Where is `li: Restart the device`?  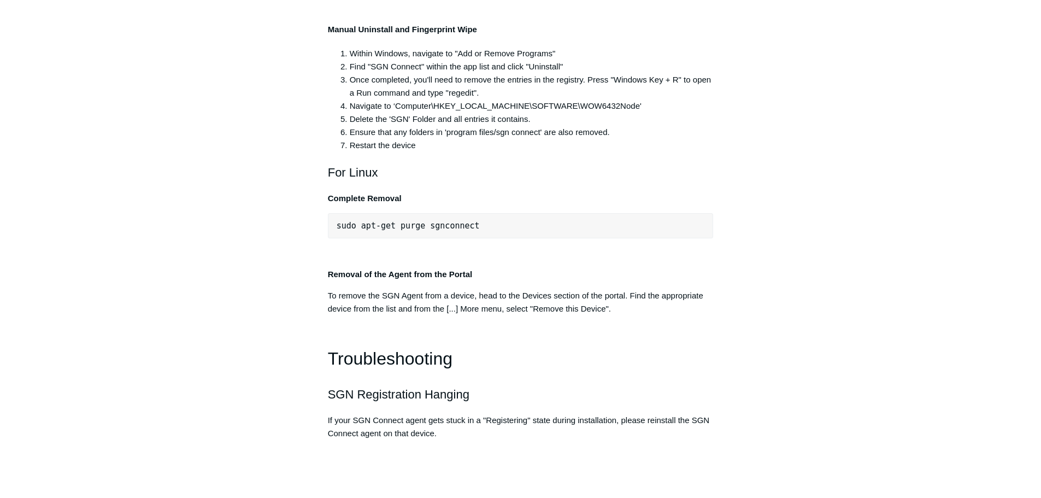
li: Restart the device is located at coordinates (532, 145).